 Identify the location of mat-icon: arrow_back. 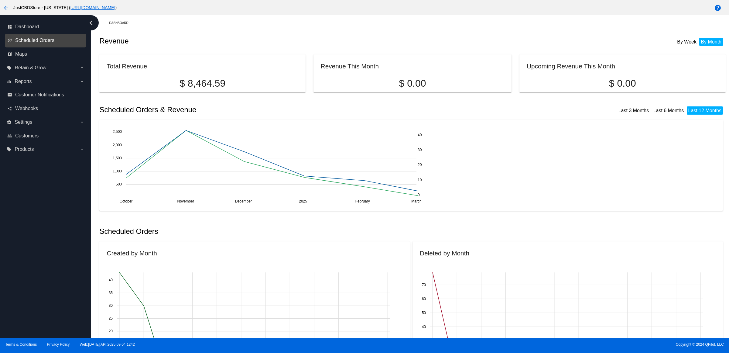
(6, 8).